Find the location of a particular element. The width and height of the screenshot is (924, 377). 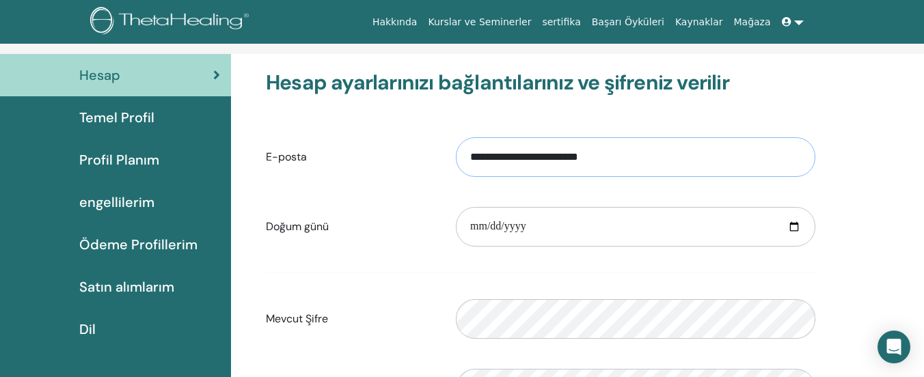

font: Hakkında is located at coordinates (395, 22).